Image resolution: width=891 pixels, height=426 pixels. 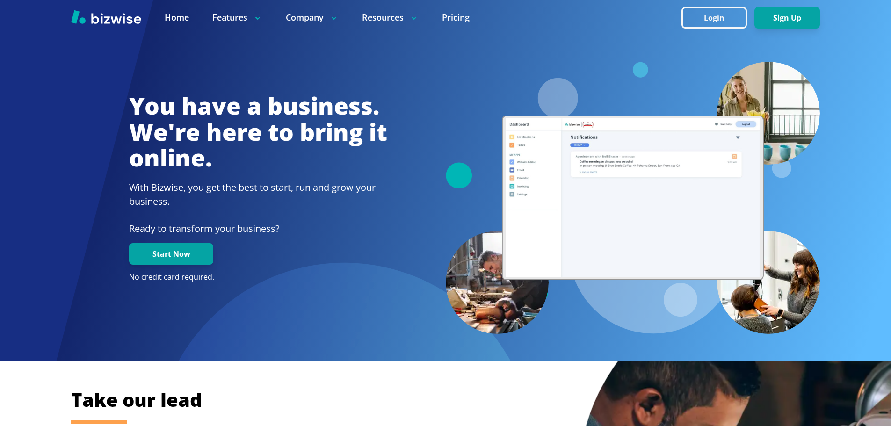 What do you see at coordinates (171, 254) in the screenshot?
I see `a: Start Now` at bounding box center [171, 254].